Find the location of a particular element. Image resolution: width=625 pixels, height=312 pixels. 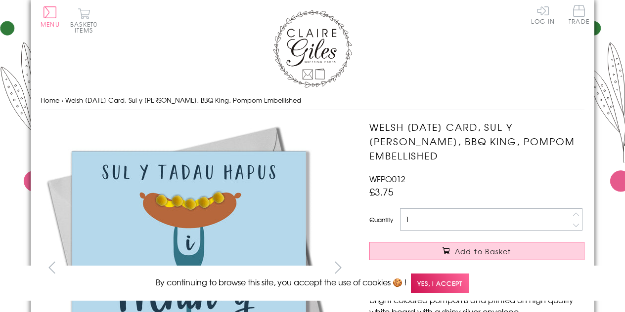

button: Add to Basket is located at coordinates (476, 251).